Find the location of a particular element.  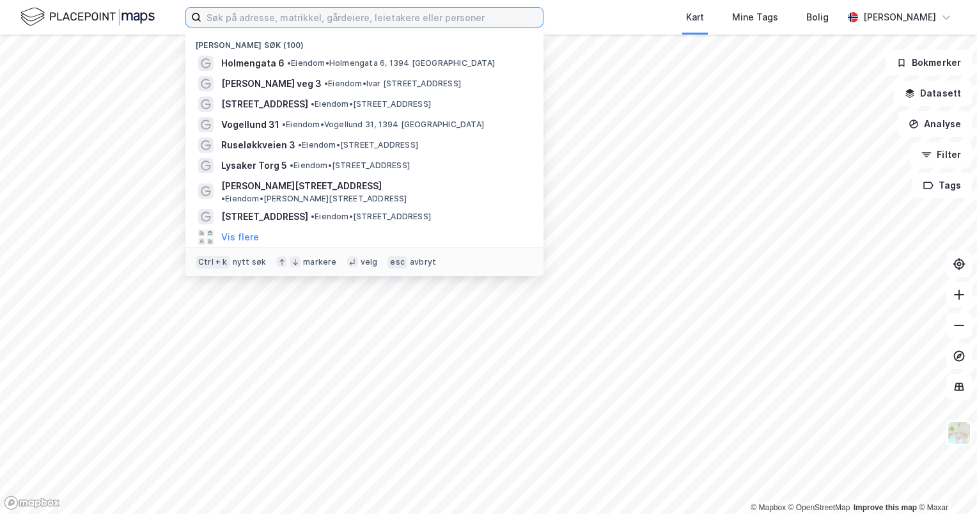

div: Ctrl + k is located at coordinates (213, 262).